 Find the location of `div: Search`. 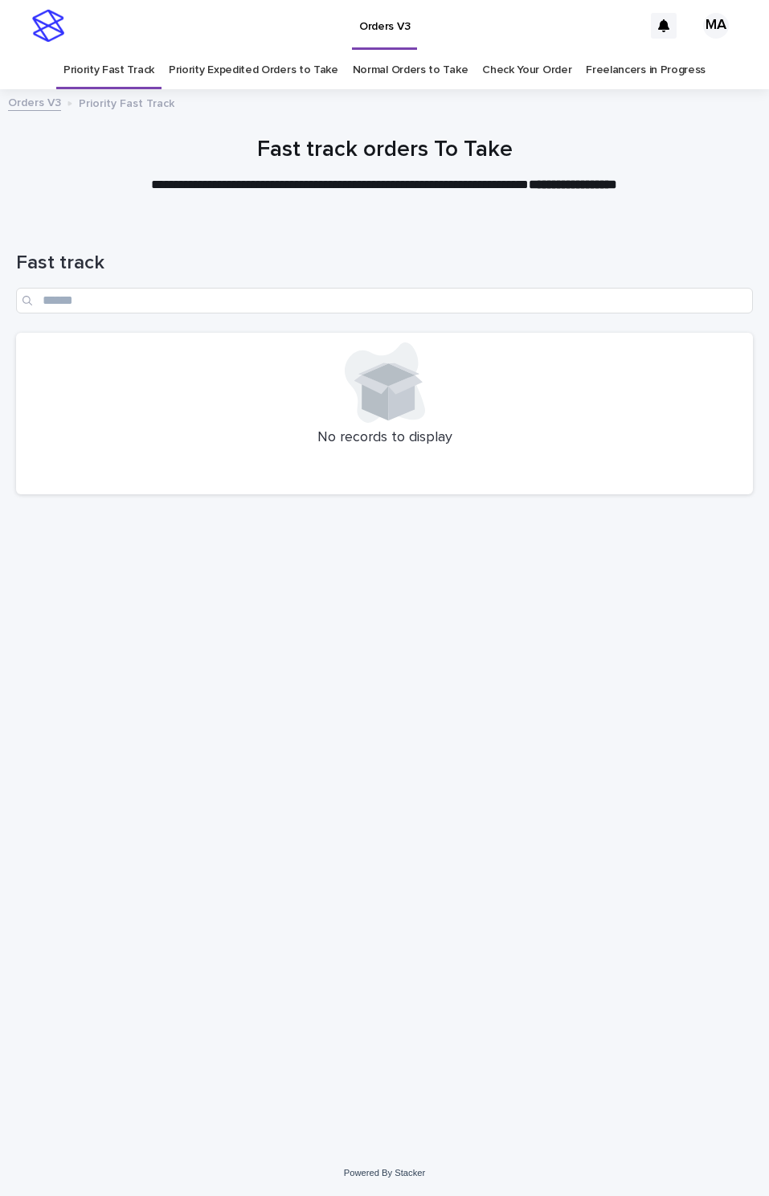

div: Search is located at coordinates (384, 301).